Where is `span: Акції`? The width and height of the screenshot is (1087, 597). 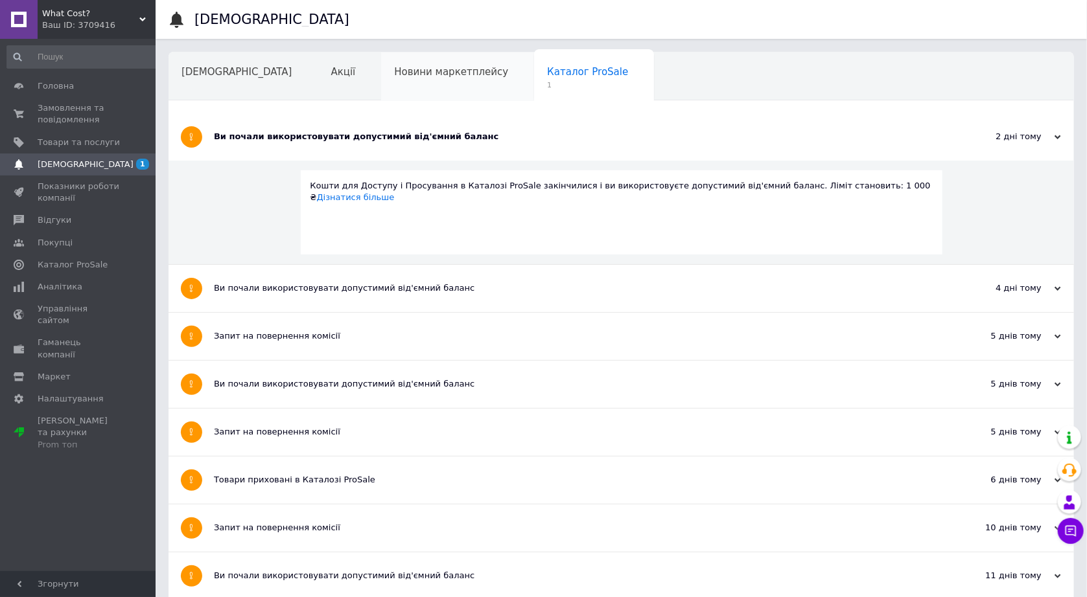
span: Акції is located at coordinates (343, 72).